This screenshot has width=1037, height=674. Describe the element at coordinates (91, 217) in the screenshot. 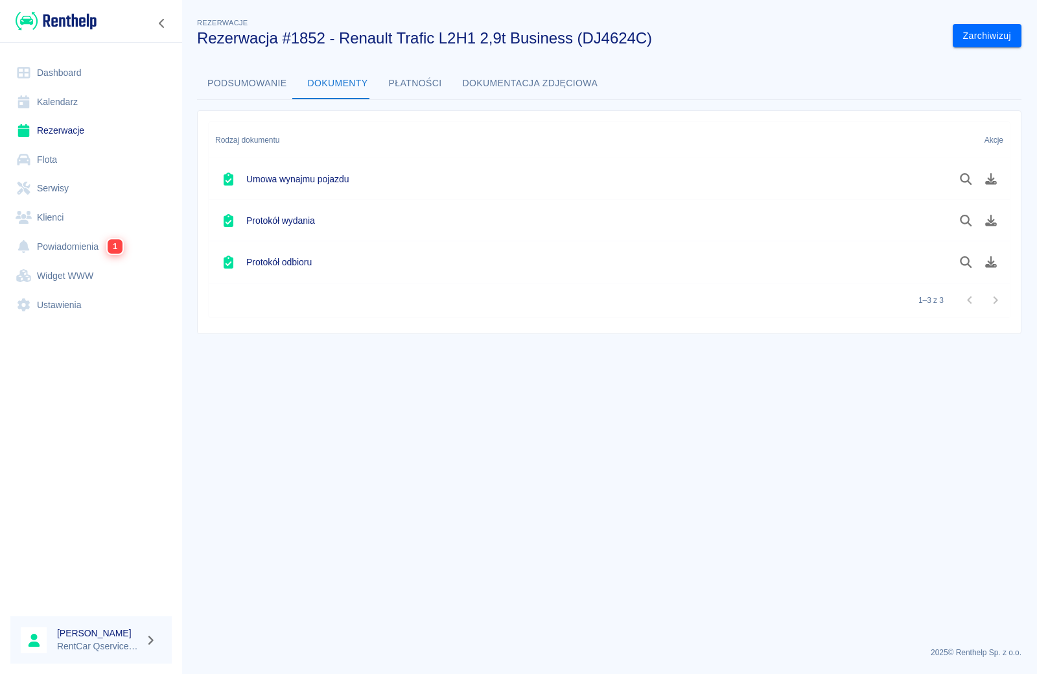

I see `a: Klienci` at that location.